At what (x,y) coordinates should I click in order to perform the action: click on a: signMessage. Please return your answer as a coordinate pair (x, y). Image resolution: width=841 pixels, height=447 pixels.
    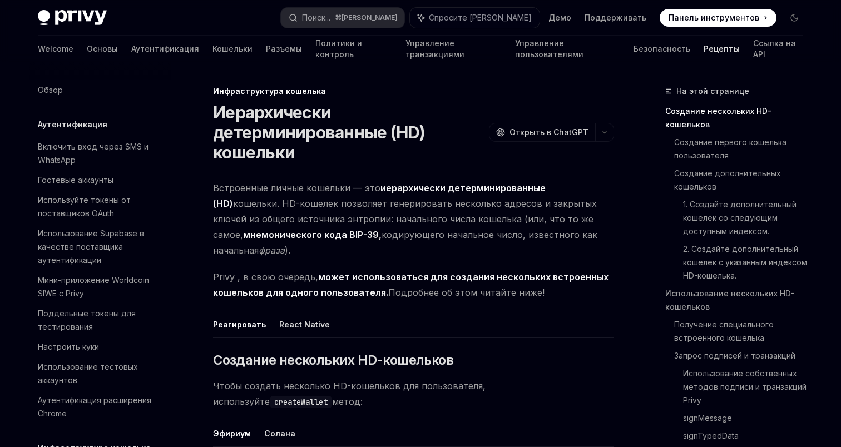
    Looking at the image, I should click on (747, 418).